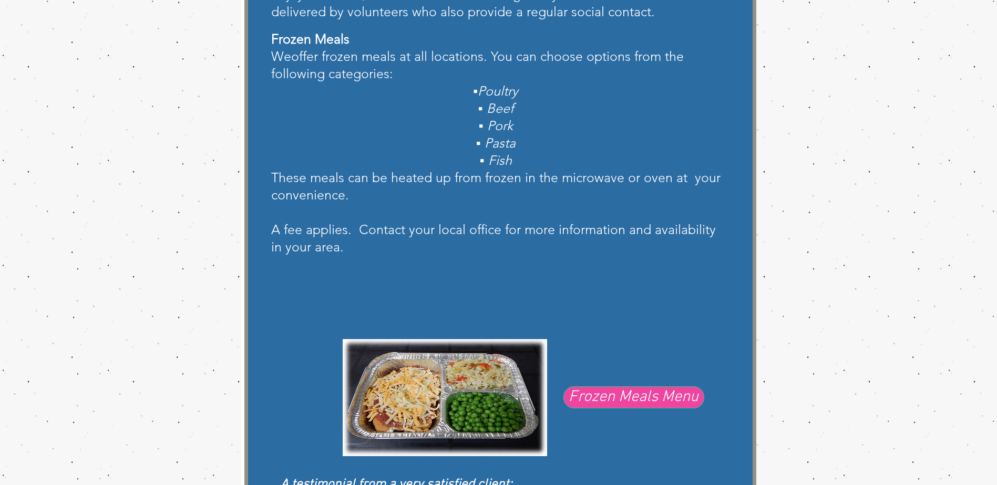 This screenshot has height=485, width=997. I want to click on img: Chicken Parm FRZ Dinner.jpg, so click(444, 398).